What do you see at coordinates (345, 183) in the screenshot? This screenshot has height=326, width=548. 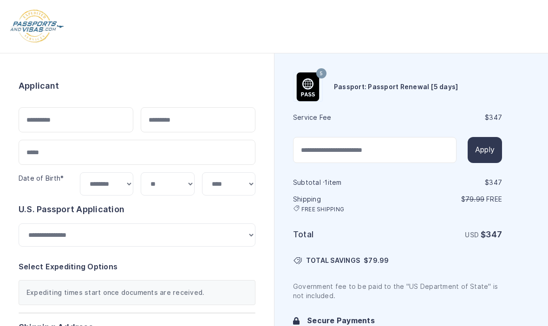 I see `h6: Subtotal · item` at bounding box center [345, 183].